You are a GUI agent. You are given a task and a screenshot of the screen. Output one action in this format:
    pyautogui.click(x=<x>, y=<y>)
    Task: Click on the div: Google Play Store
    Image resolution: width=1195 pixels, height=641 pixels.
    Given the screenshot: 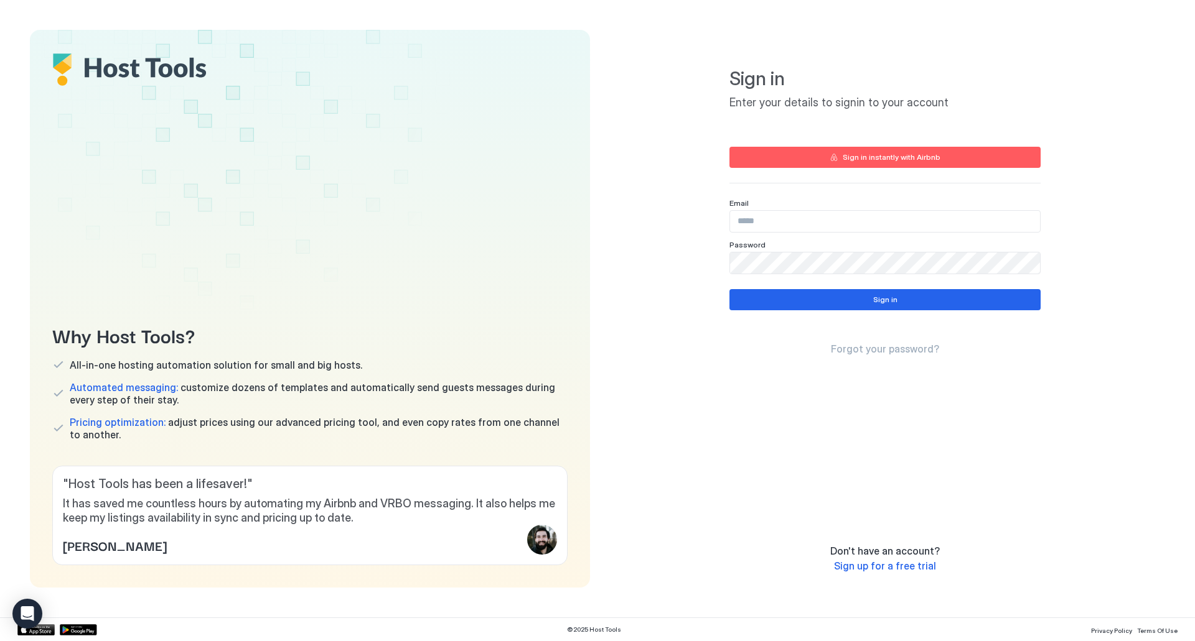 What is the action you would take?
    pyautogui.click(x=78, y=630)
    